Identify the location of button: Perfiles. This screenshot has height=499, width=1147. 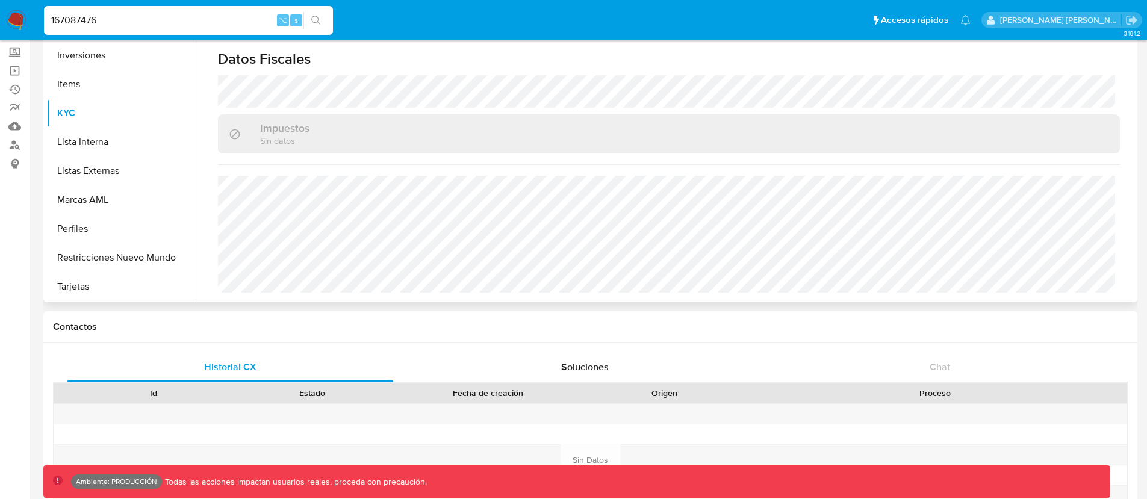
(122, 229).